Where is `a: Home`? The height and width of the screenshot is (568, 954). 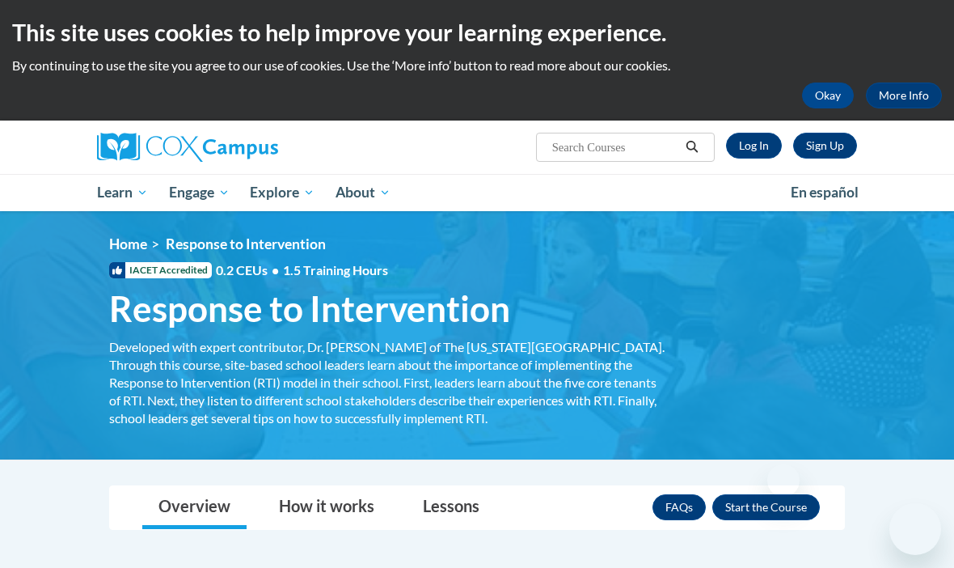
a: Home is located at coordinates (128, 243).